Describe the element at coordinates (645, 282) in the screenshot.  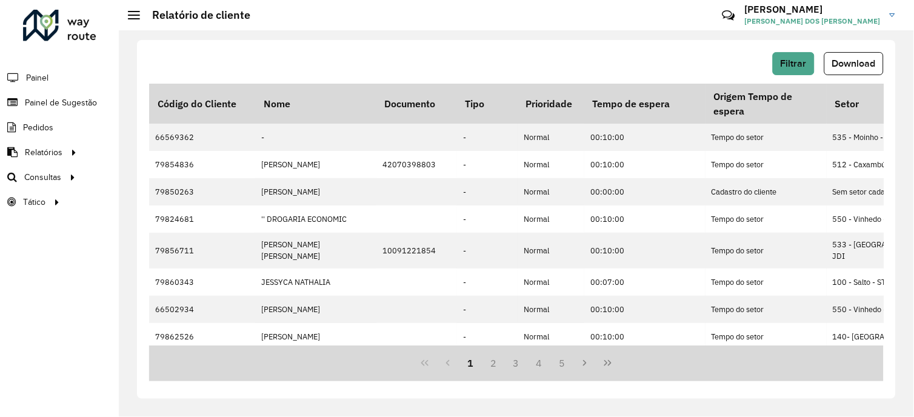
I see `td: 00:07:00` at that location.